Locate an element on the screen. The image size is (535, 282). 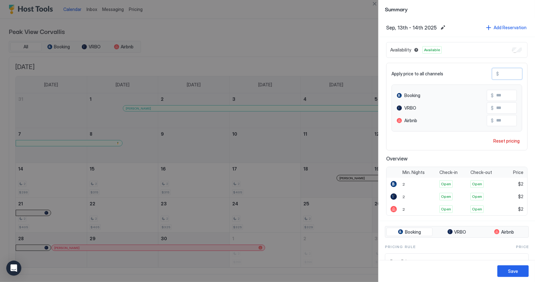
button: Add Reservation is located at coordinates (506, 27).